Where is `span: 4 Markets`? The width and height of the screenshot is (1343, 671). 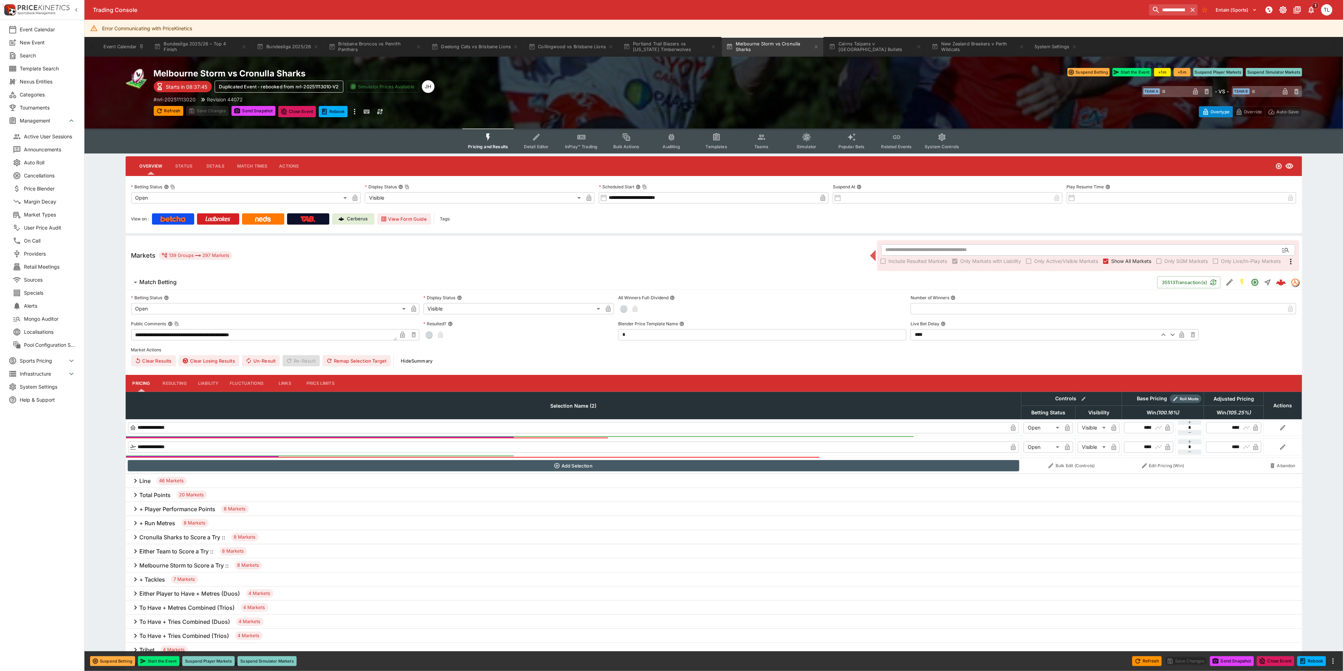
span: 4 Markets is located at coordinates (174, 649).